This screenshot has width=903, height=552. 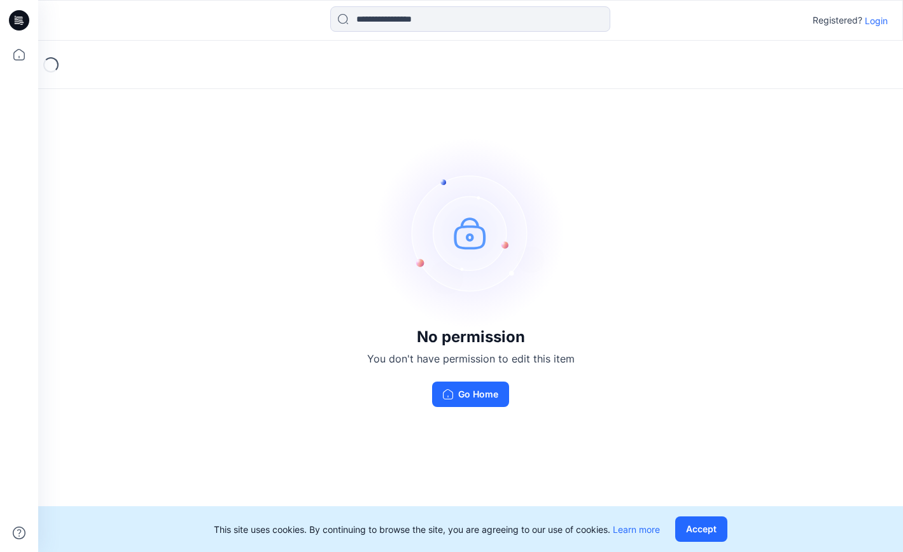 I want to click on a: Go Home, so click(x=470, y=395).